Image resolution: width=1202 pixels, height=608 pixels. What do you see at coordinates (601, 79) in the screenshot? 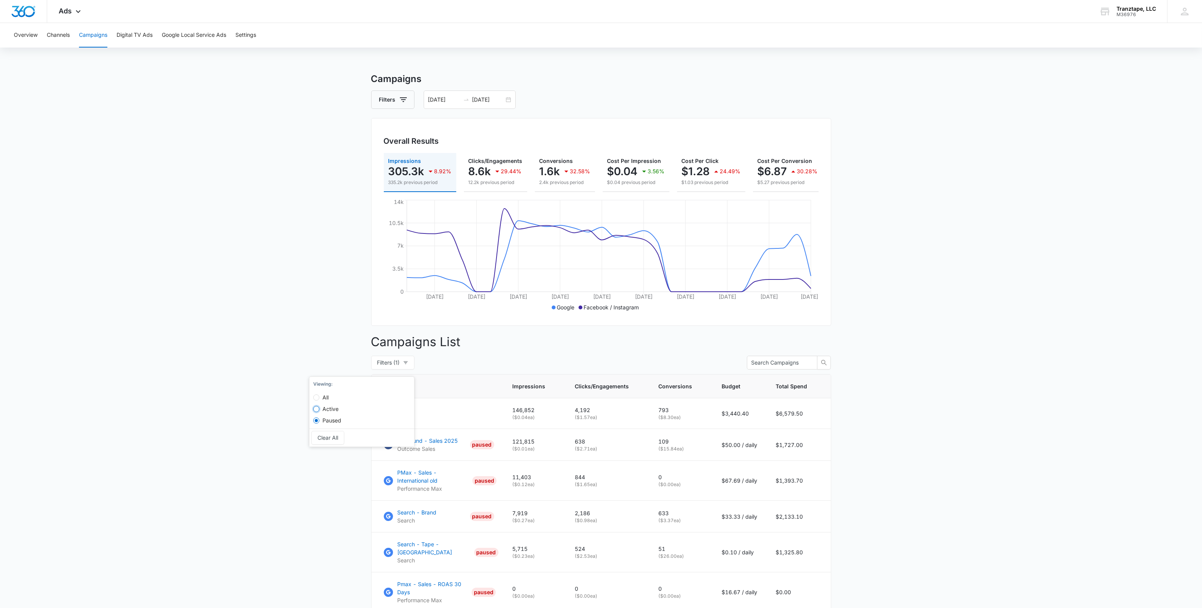
I see `h3: Campaigns` at bounding box center [601, 79].